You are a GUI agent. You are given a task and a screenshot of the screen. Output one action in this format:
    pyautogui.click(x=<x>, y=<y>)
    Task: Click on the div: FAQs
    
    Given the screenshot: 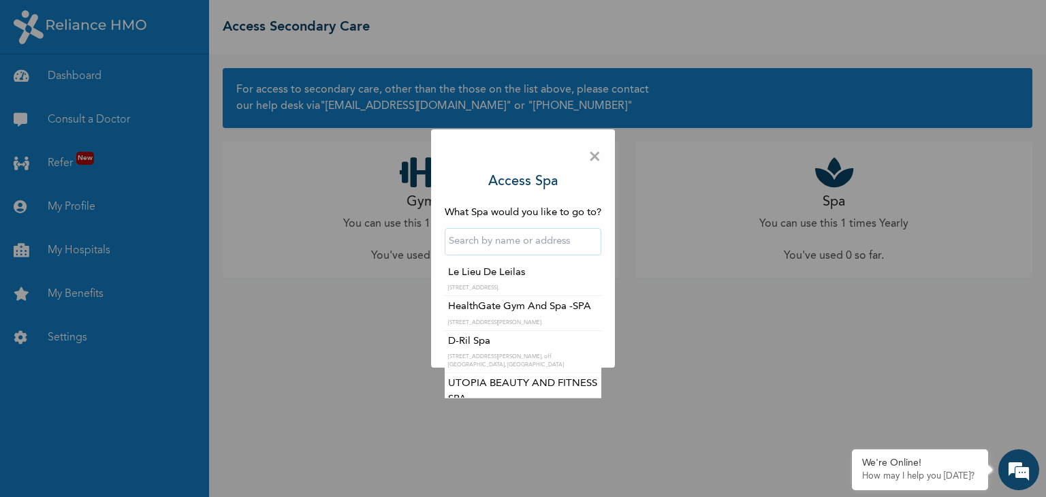 What is the action you would take?
    pyautogui.click(x=197, y=445)
    